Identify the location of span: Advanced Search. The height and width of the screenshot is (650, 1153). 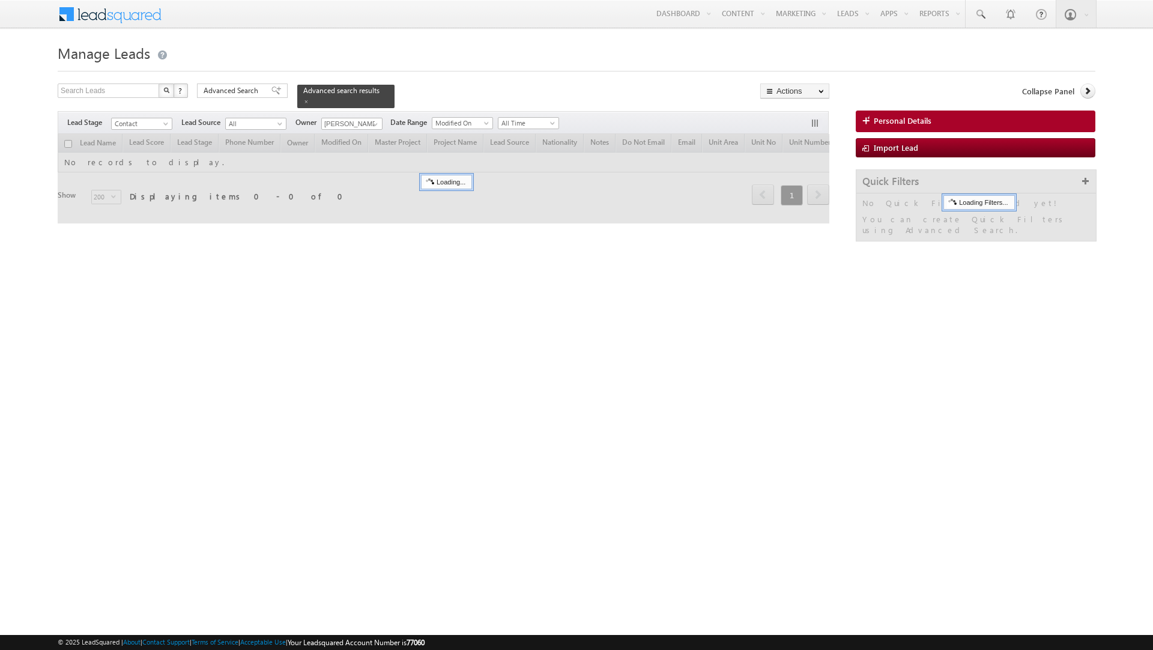
(232, 91).